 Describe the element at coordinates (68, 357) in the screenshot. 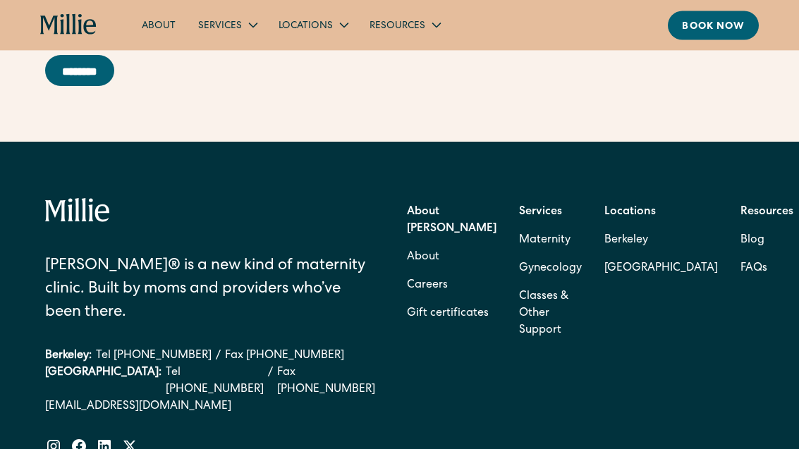

I see `div: Berkeley:` at that location.